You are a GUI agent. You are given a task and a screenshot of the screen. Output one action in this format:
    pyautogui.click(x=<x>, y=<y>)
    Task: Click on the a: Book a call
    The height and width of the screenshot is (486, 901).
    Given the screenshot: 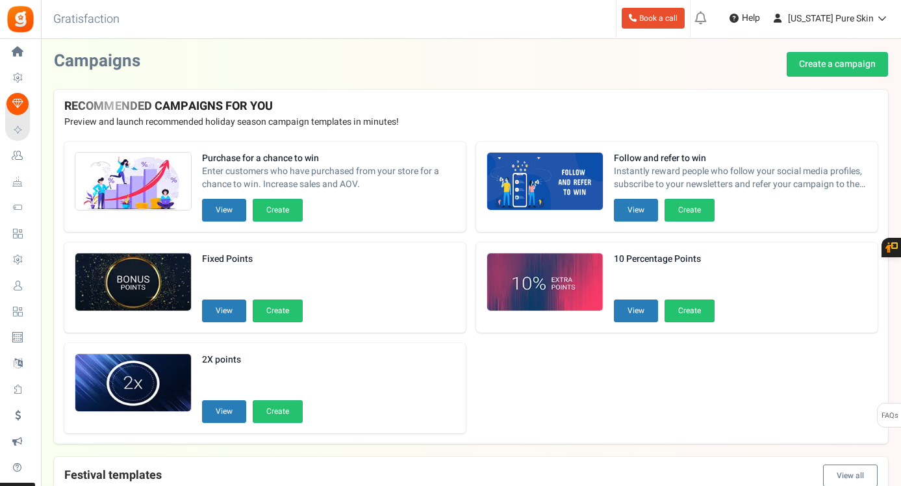 What is the action you would take?
    pyautogui.click(x=653, y=18)
    